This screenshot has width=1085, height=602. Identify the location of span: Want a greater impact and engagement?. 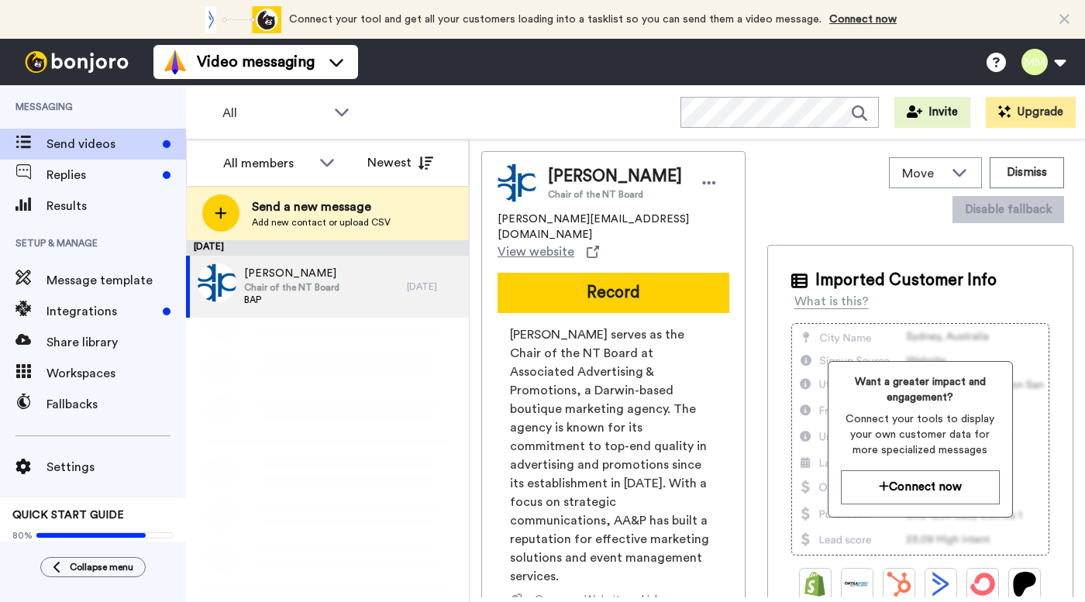
(920, 390).